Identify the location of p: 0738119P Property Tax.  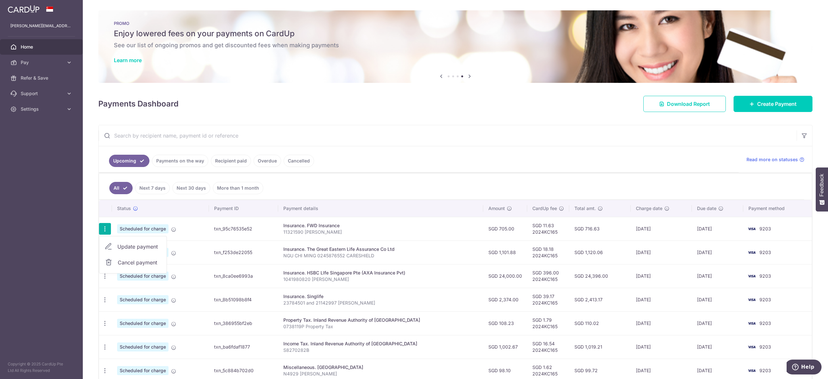
(381, 326).